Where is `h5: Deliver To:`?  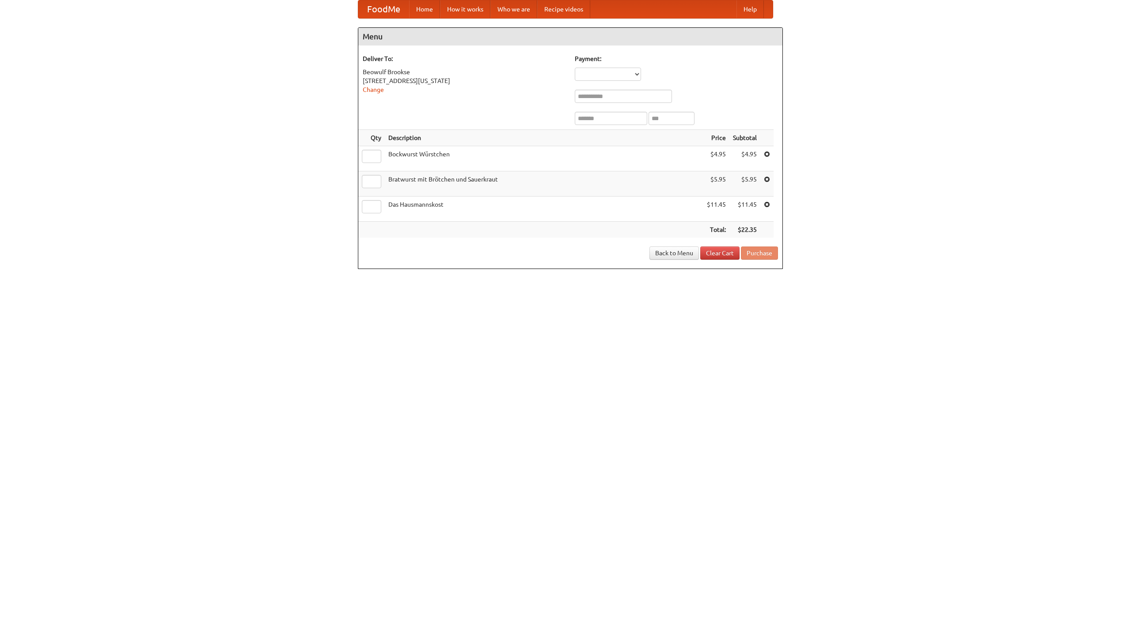 h5: Deliver To: is located at coordinates (464, 59).